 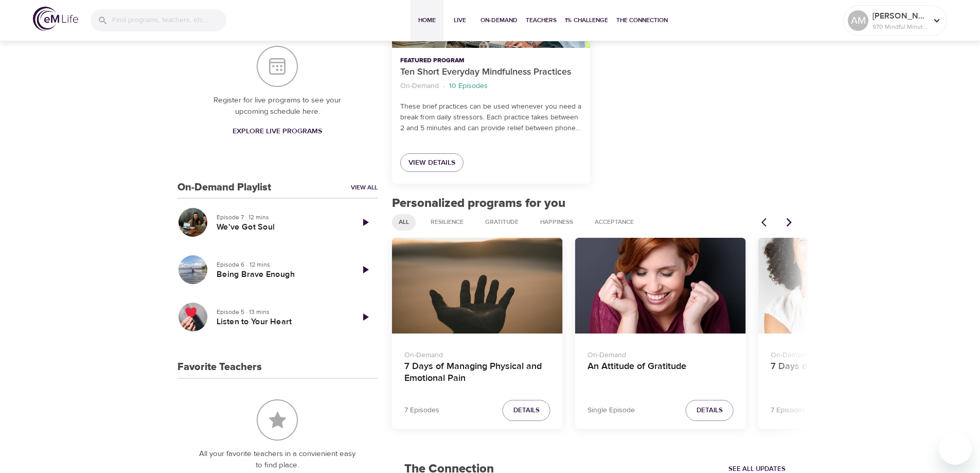 I want to click on div: Resilience, so click(x=447, y=222).